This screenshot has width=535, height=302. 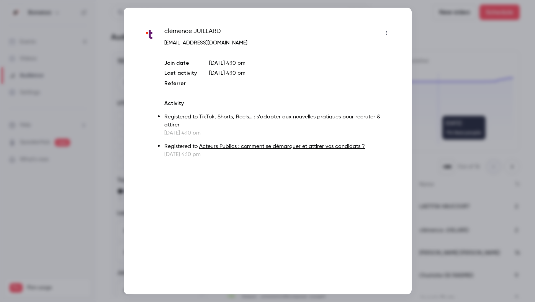 What do you see at coordinates (150, 34) in the screenshot?
I see `img: talent.com` at bounding box center [150, 34].